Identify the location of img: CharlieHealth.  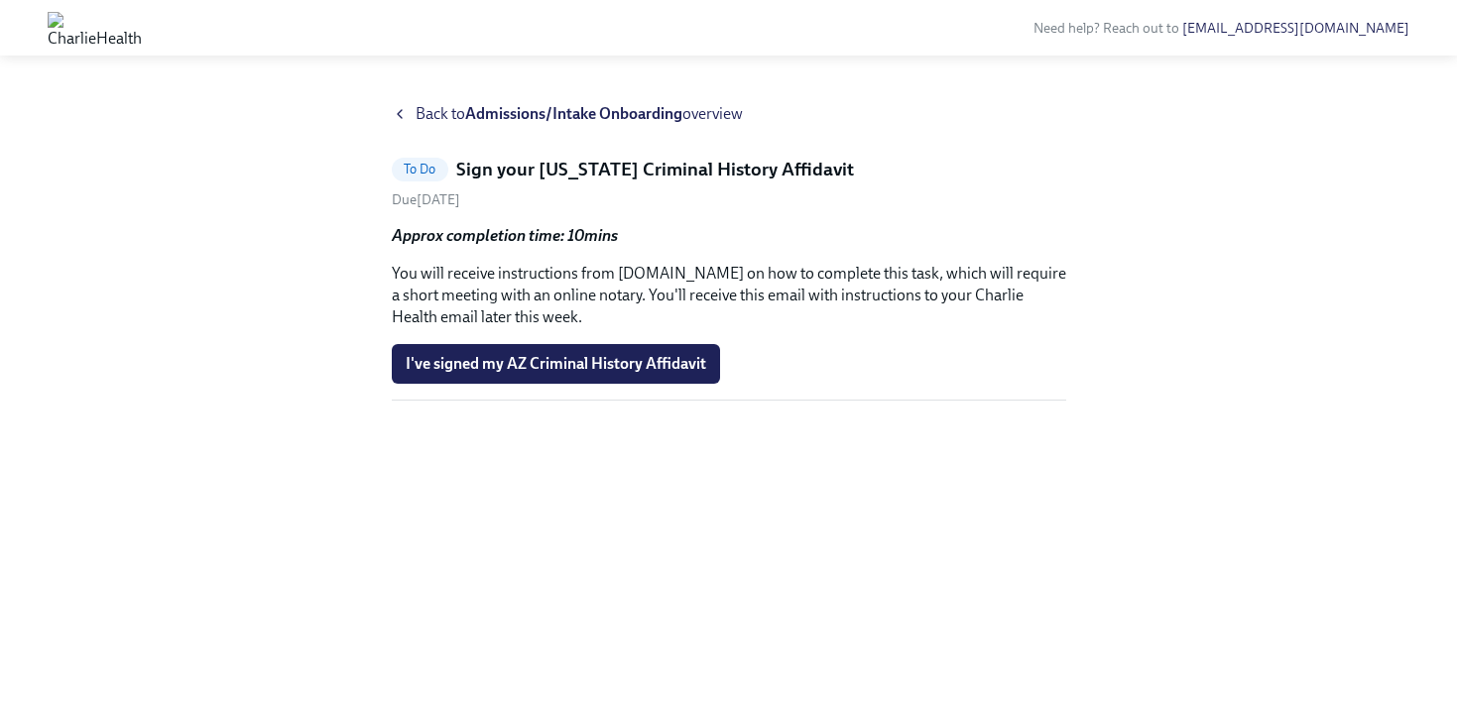
(94, 28).